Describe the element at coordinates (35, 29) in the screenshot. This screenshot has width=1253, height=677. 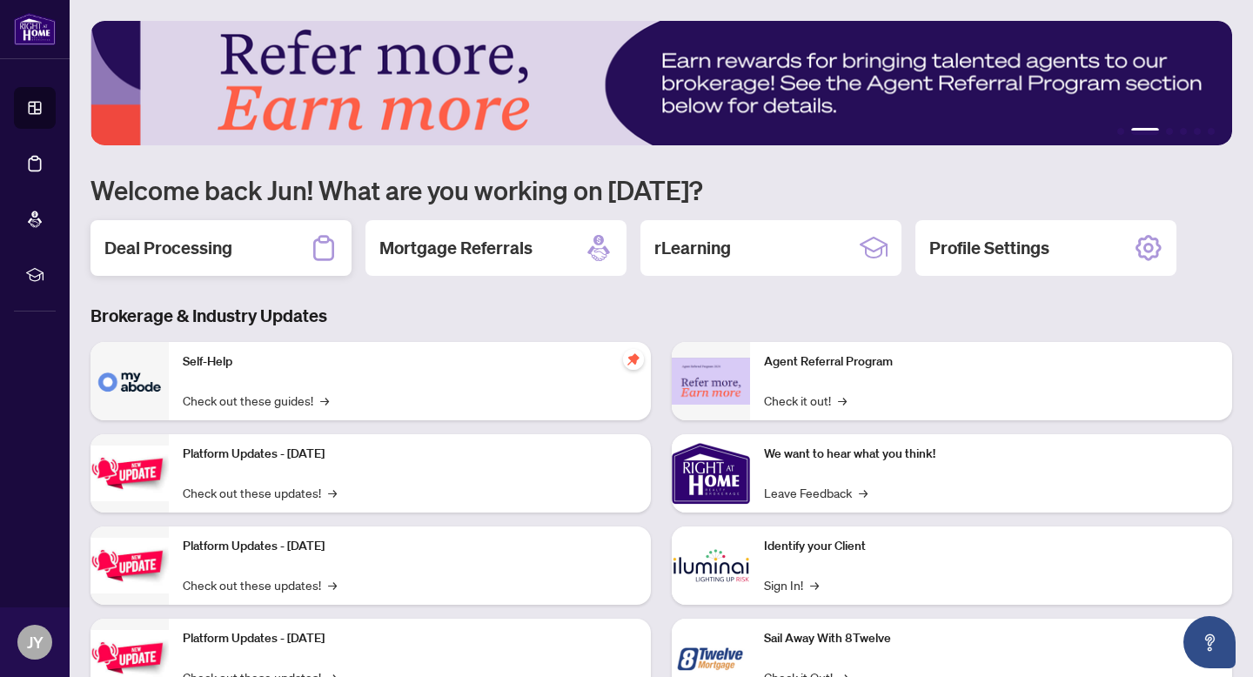
I see `img: logo` at that location.